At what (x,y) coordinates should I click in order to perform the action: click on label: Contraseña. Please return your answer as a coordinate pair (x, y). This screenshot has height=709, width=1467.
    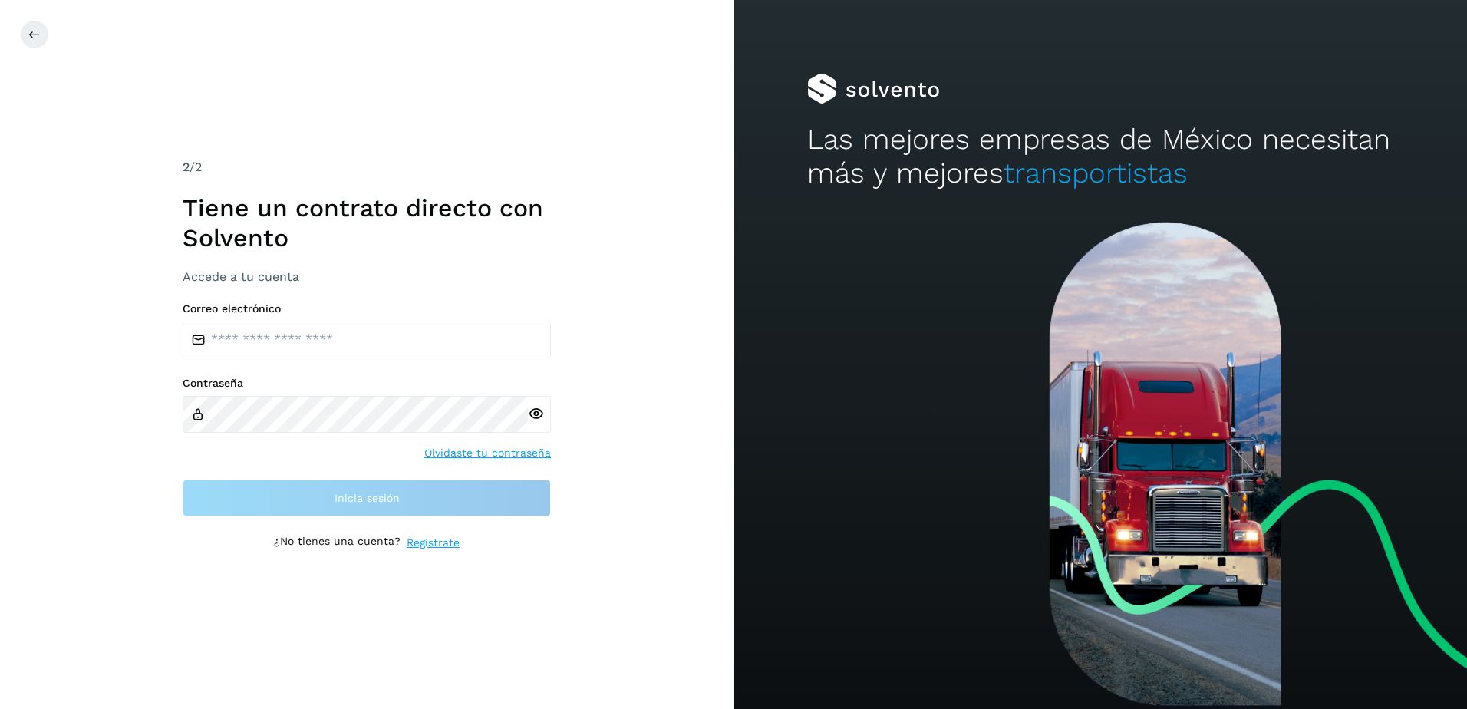
    Looking at the image, I should click on (367, 383).